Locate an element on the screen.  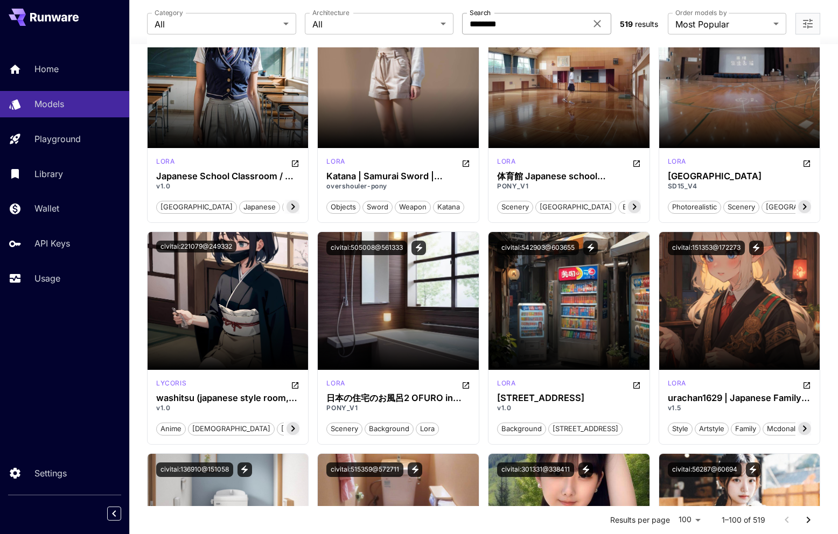
label: Search is located at coordinates (480, 12).